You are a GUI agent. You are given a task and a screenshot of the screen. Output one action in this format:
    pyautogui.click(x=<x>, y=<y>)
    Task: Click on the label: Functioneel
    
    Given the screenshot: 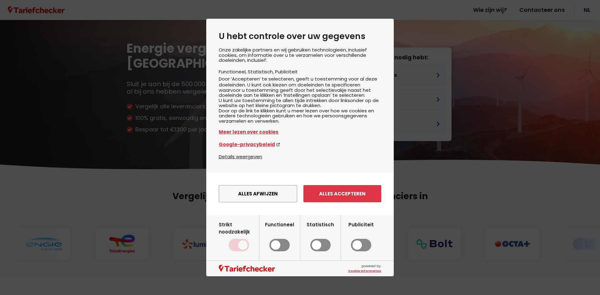 What is the action you would take?
    pyautogui.click(x=279, y=237)
    